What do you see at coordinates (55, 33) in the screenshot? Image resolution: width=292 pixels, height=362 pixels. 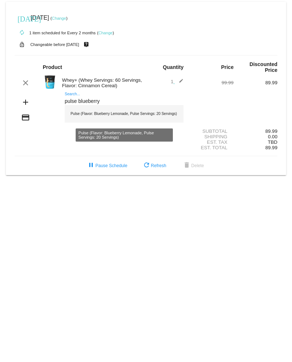 I see `small: 1 item scheduled for Every 2 months` at bounding box center [55, 33].